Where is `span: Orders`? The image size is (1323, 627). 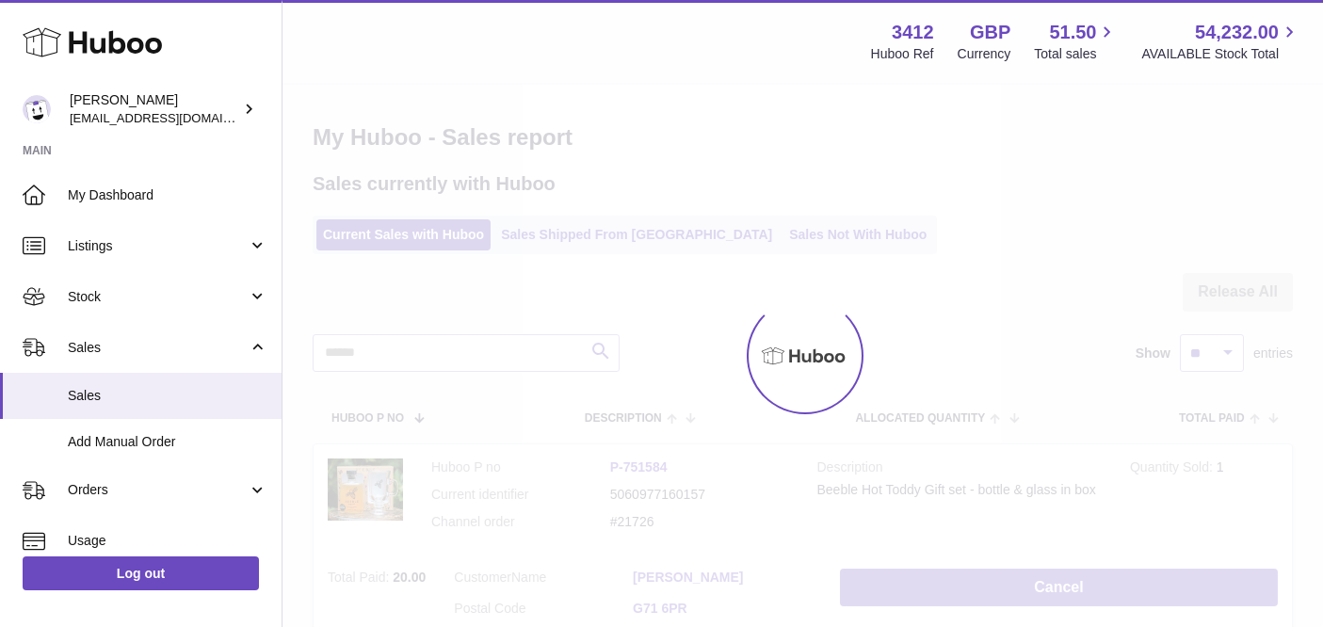 span: Orders is located at coordinates (157, 490).